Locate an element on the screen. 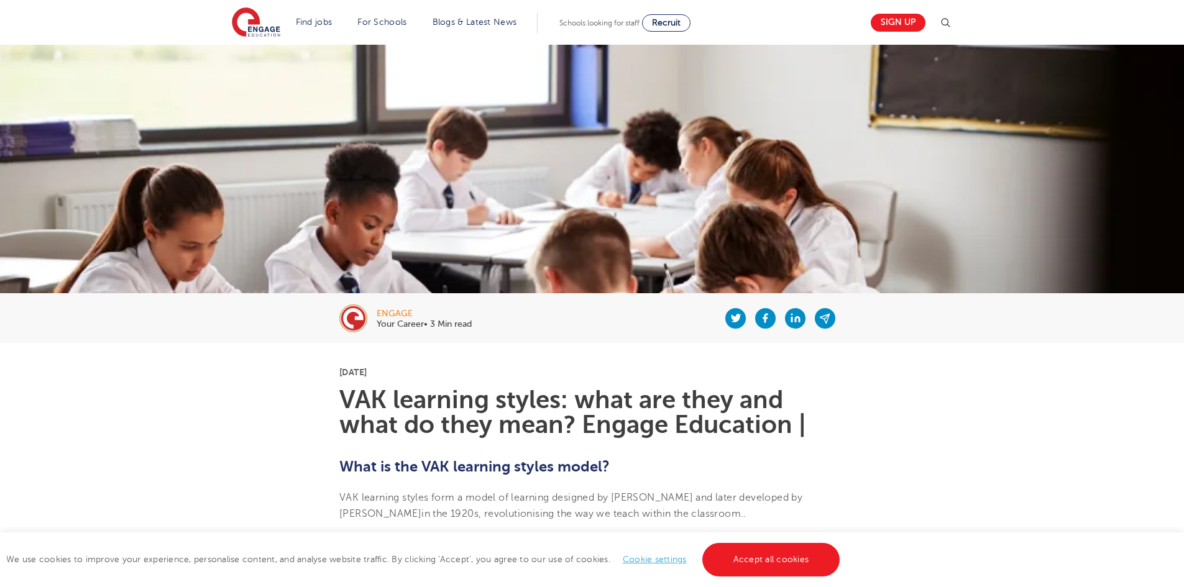 The image size is (1184, 587). a: Blogs & Latest News is located at coordinates (475, 22).